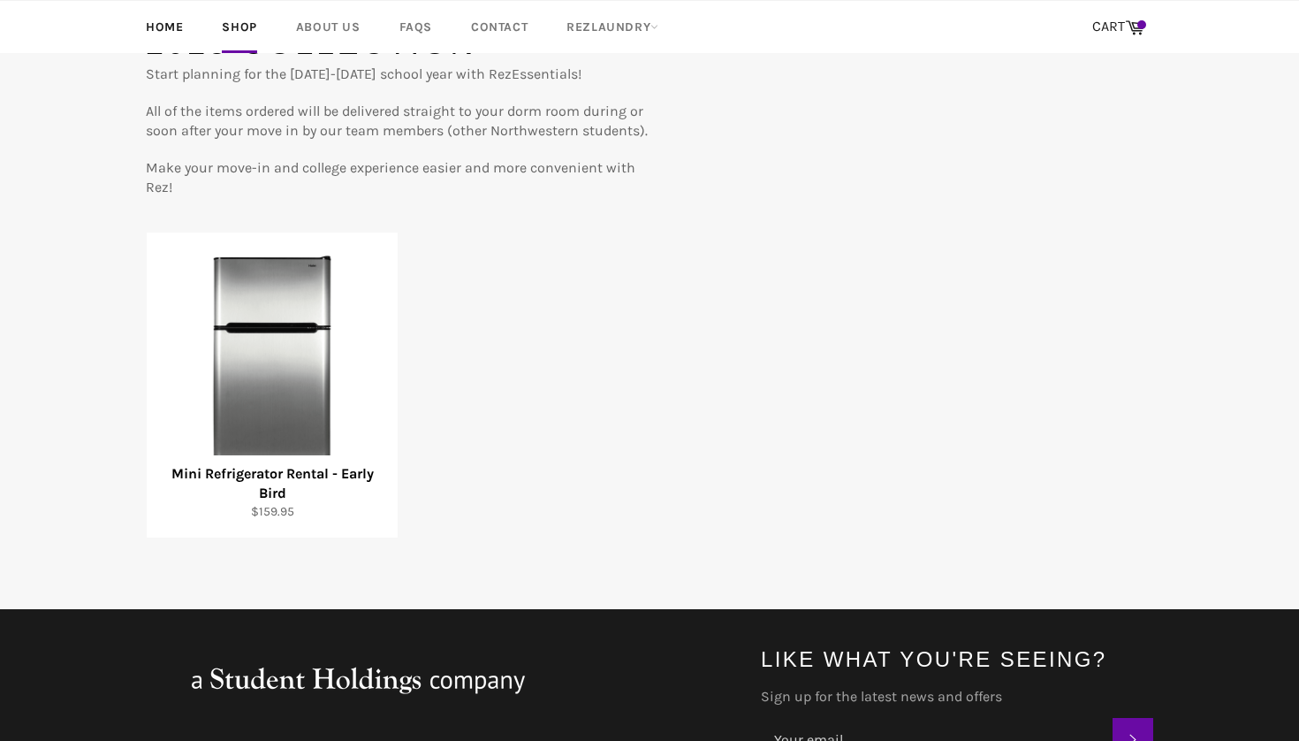  I want to click on img: Mini Refrigerator Rental - Early Bird, so click(272, 359).